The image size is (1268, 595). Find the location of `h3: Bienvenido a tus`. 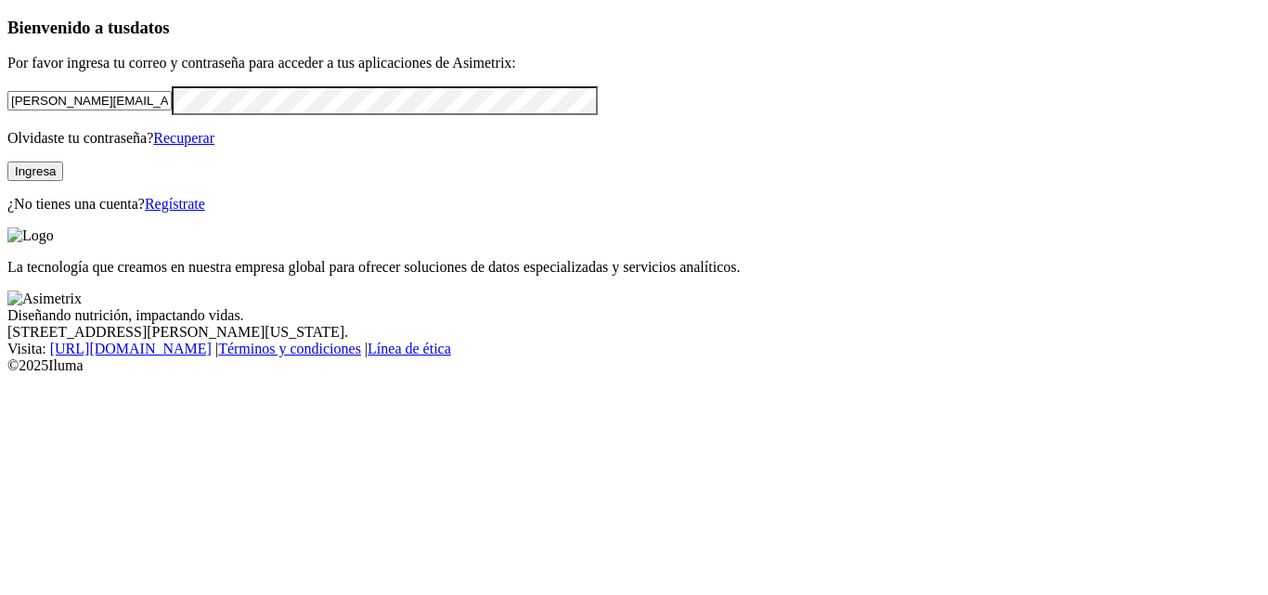

h3: Bienvenido a tus is located at coordinates (634, 28).